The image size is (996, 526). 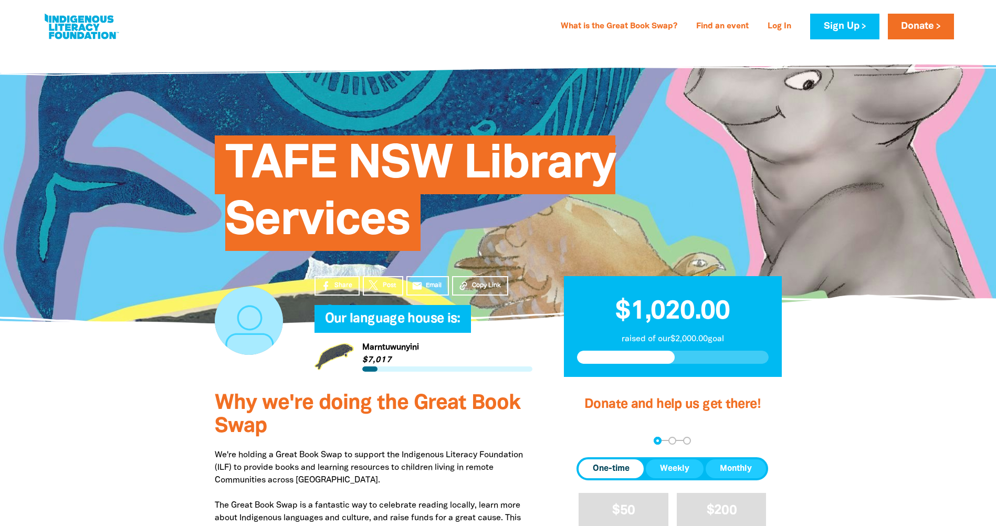 I want to click on span: Share, so click(x=343, y=286).